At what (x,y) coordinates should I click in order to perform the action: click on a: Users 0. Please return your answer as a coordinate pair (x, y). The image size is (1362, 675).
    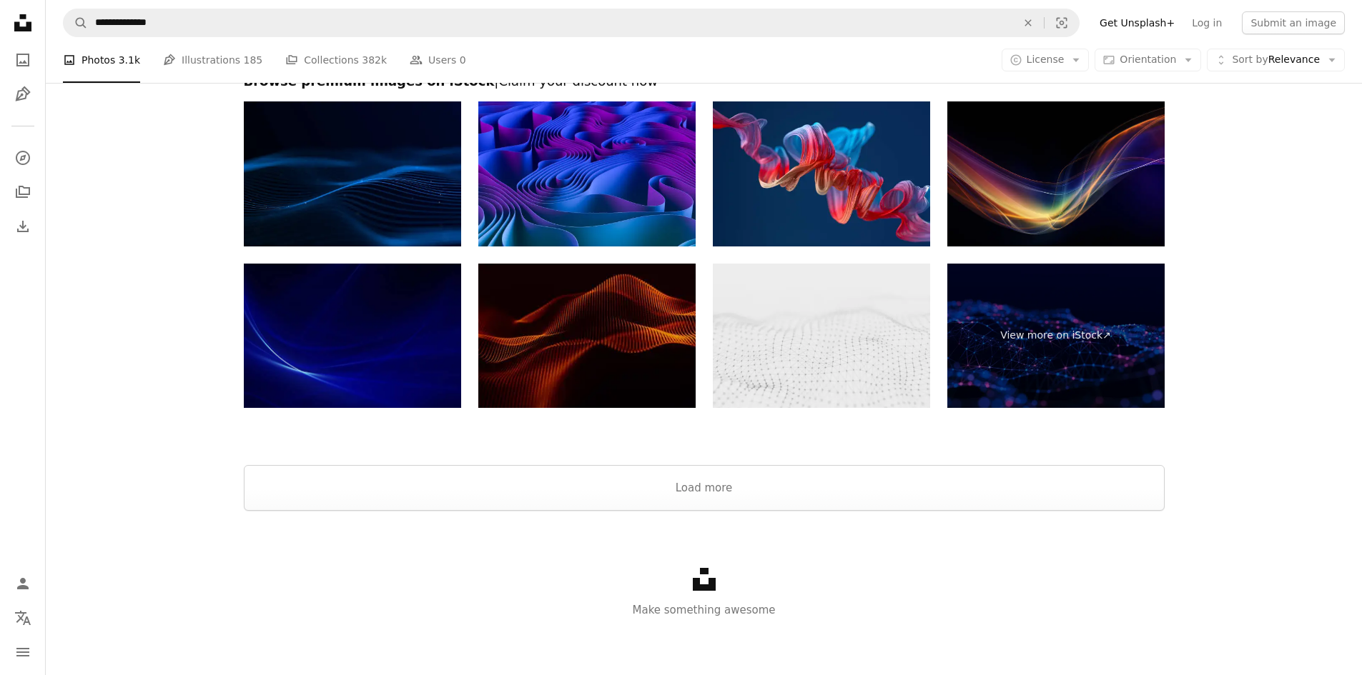
    Looking at the image, I should click on (437, 60).